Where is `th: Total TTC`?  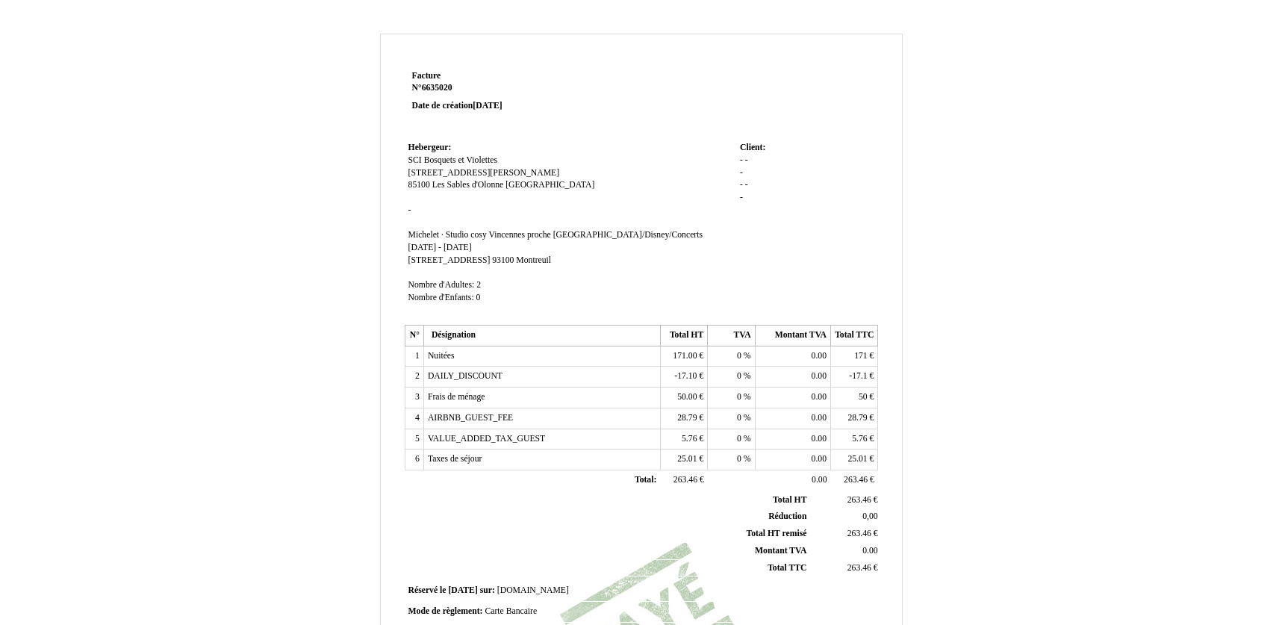
th: Total TTC is located at coordinates (854, 336).